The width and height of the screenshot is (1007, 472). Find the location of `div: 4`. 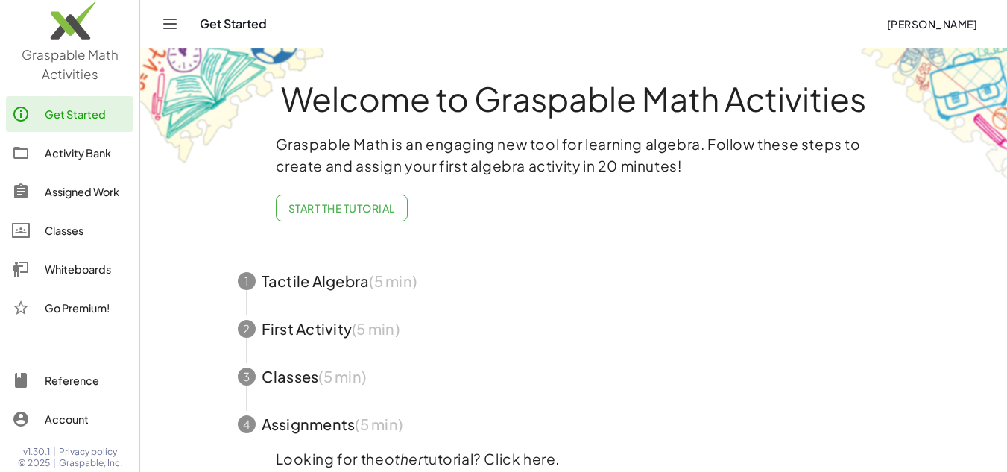

div: 4 is located at coordinates (247, 424).